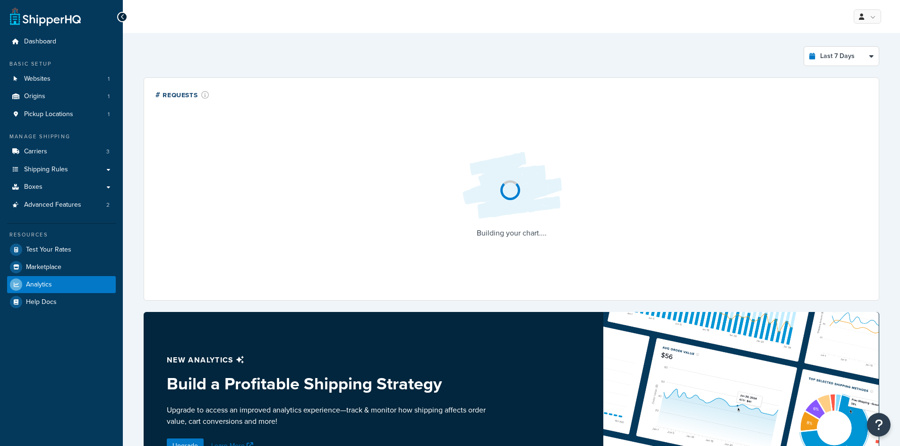 The width and height of the screenshot is (900, 446). What do you see at coordinates (61, 152) in the screenshot?
I see `a: Carriers3` at bounding box center [61, 152].